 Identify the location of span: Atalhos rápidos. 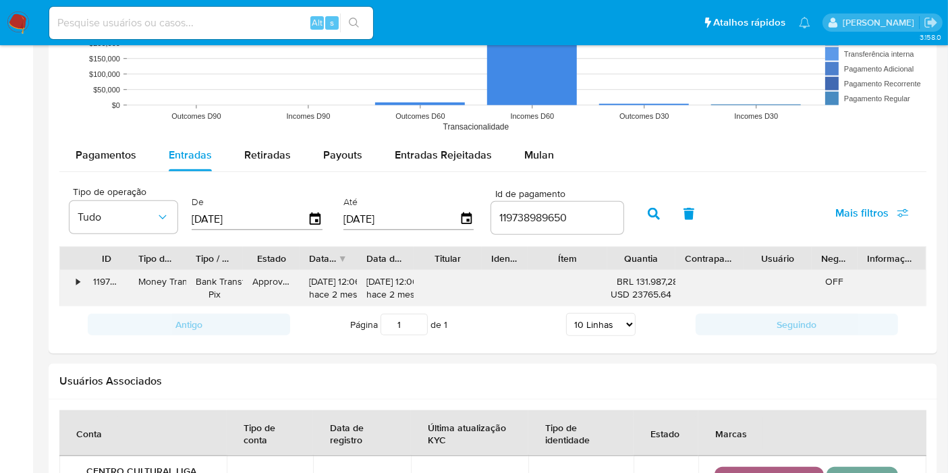
(749, 22).